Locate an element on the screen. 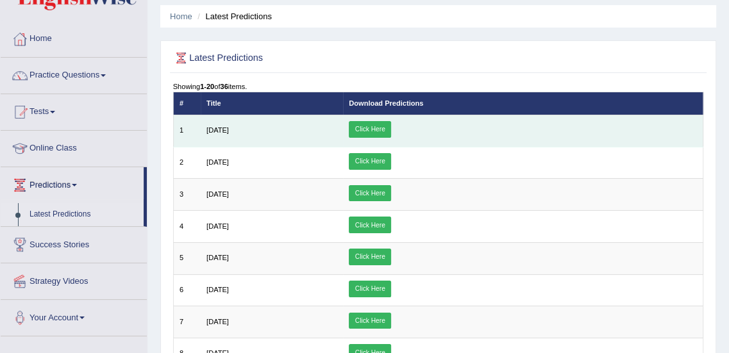 The width and height of the screenshot is (729, 353). b: 36 is located at coordinates (224, 87).